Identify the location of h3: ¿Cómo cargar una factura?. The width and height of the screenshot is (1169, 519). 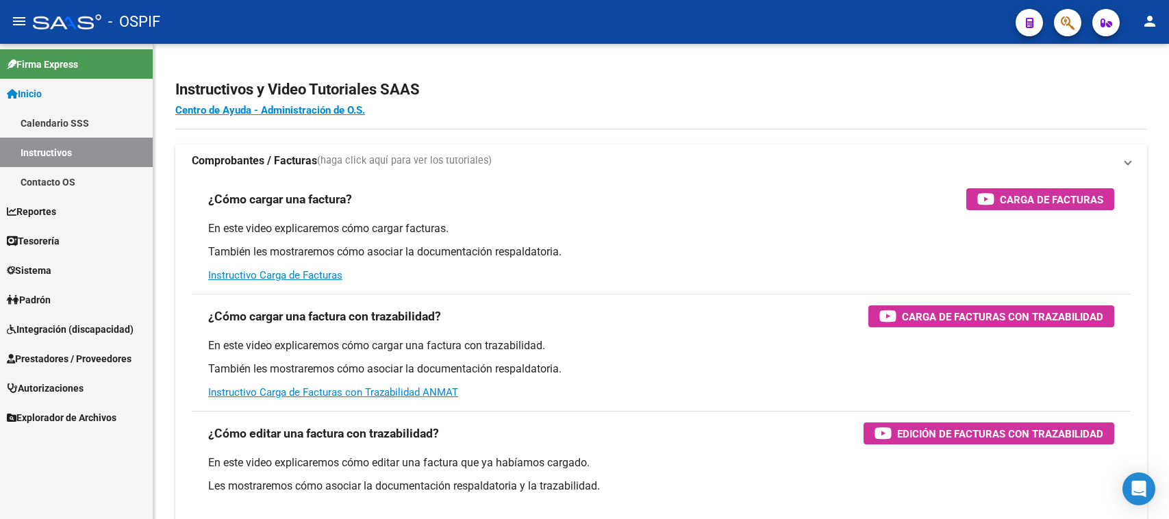
(280, 199).